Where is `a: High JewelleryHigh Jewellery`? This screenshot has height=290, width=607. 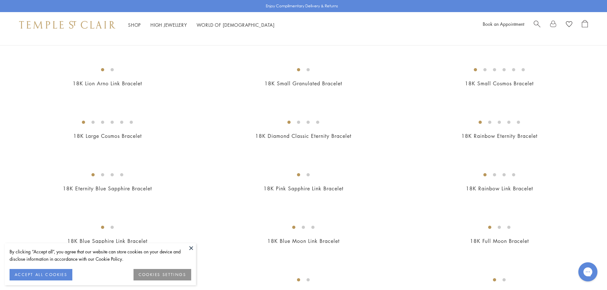
a: High JewelleryHigh Jewellery is located at coordinates (169, 25).